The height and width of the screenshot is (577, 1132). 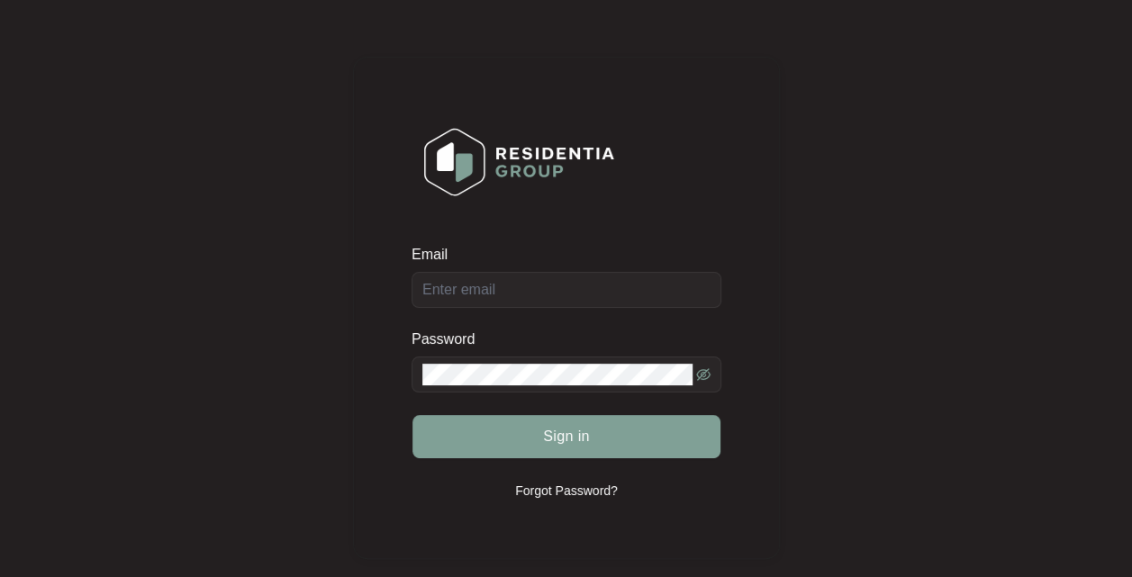 What do you see at coordinates (567, 437) in the screenshot?
I see `span: Sign in` at bounding box center [567, 437].